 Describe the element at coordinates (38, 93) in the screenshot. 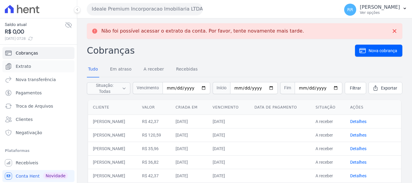

I see `a: Pagamentos` at that location.